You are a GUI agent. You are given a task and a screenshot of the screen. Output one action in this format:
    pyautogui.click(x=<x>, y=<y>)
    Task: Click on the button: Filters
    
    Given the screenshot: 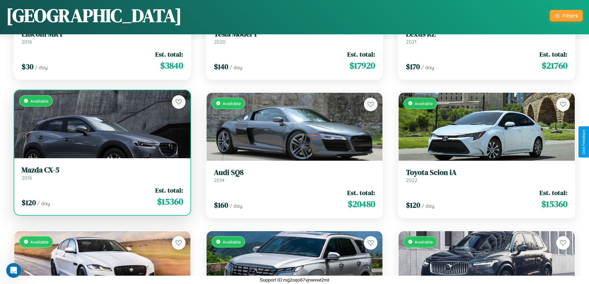 What is the action you would take?
    pyautogui.click(x=566, y=15)
    